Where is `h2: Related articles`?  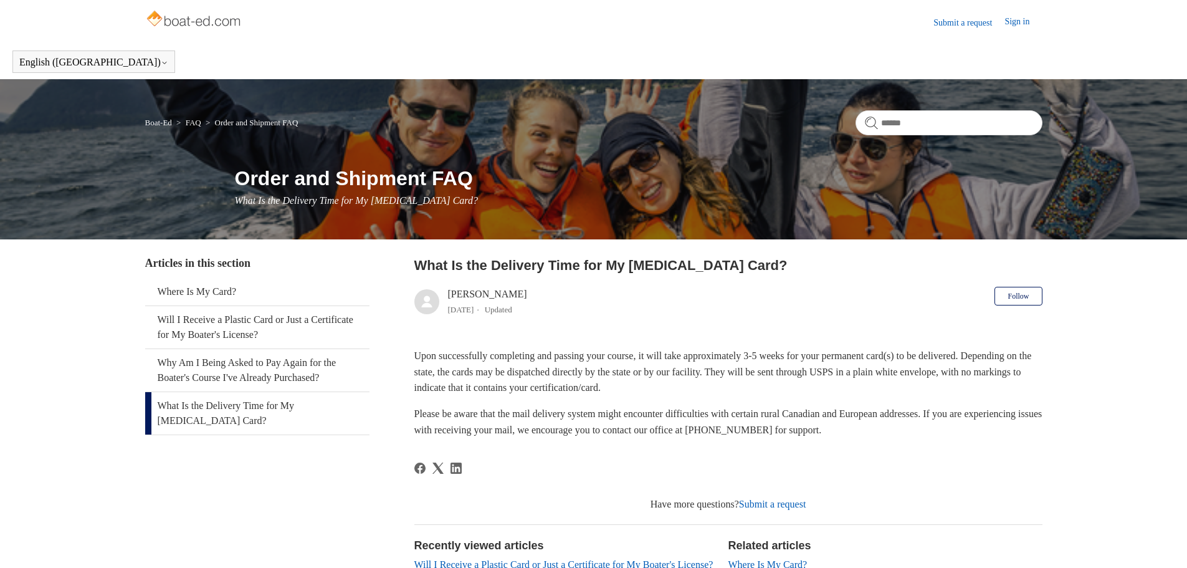
h2: Related articles is located at coordinates (886, 545).